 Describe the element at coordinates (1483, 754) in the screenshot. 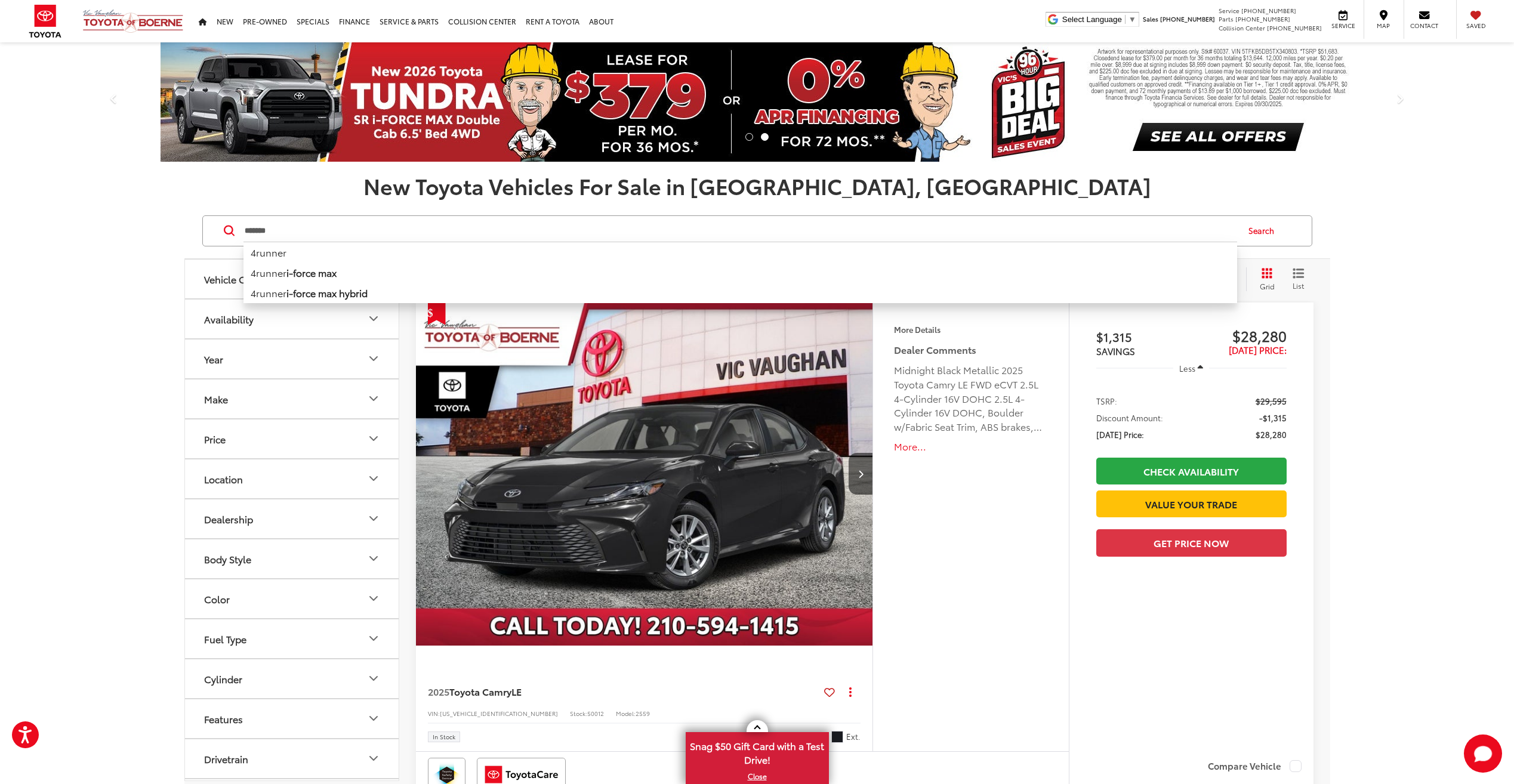

I see `button: Toggle Chat Window` at that location.